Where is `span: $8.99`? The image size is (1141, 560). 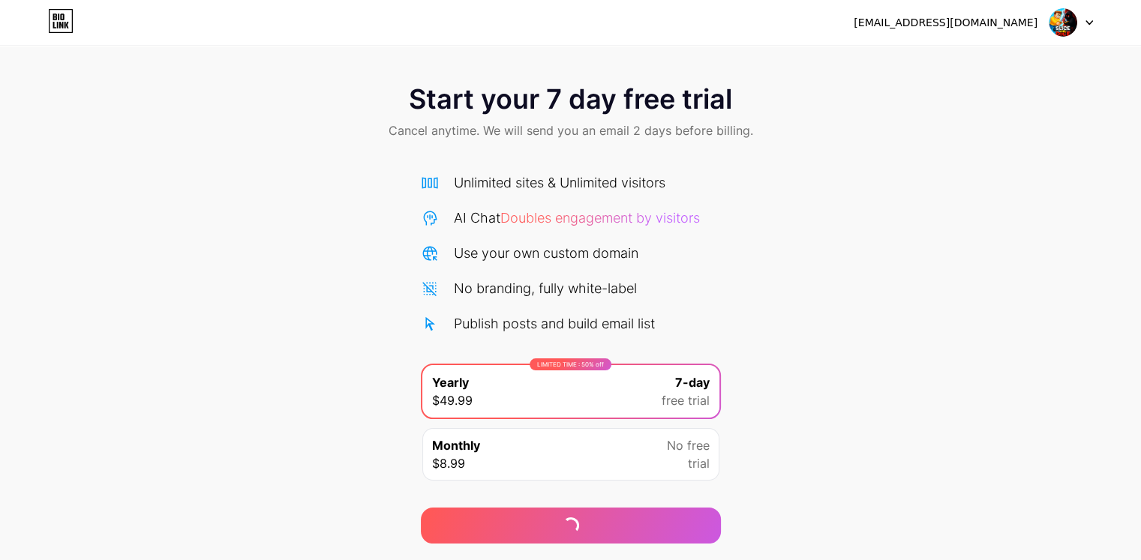
span: $8.99 is located at coordinates (448, 463).